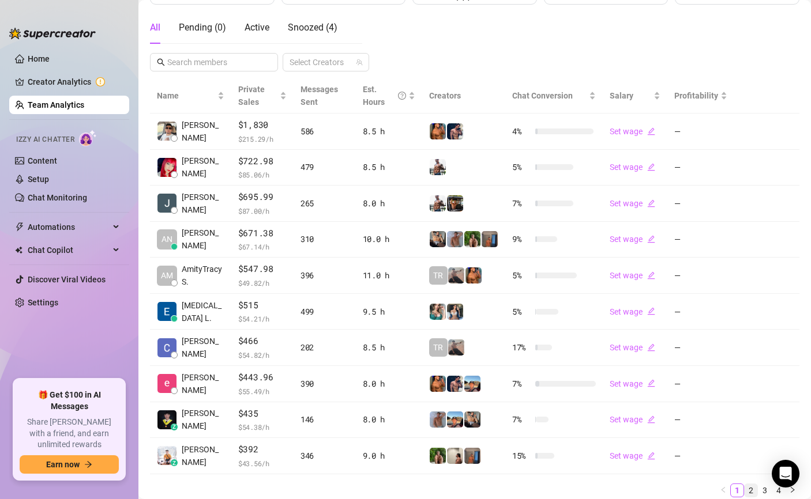  Describe the element at coordinates (723, 491) in the screenshot. I see `li: Previous Page` at that location.